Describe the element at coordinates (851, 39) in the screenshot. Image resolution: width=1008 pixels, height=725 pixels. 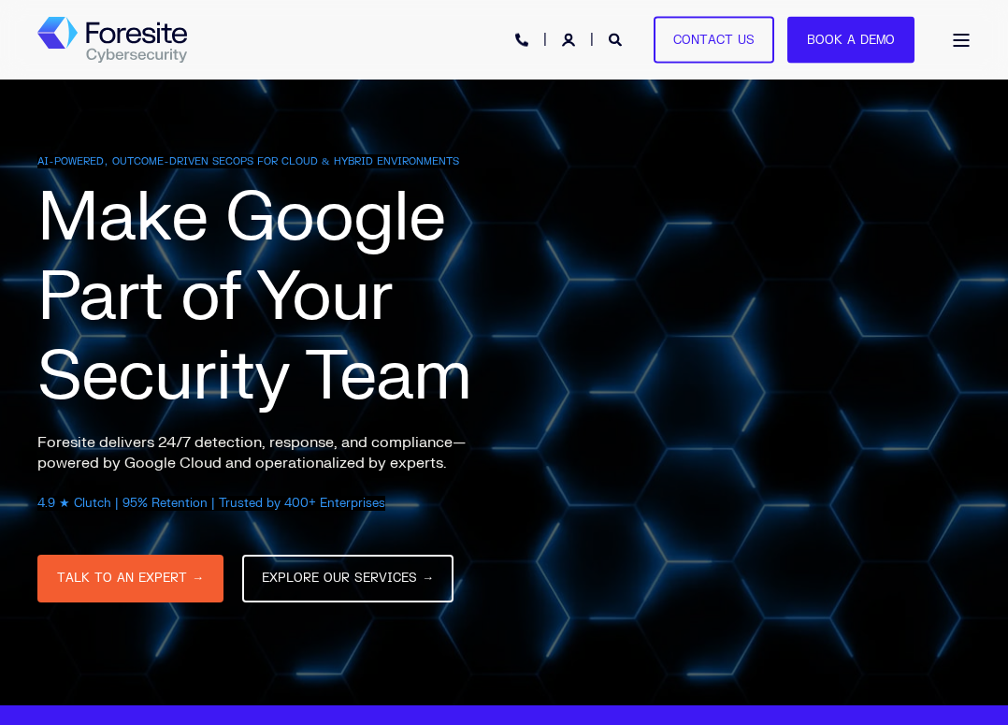
I see `a: Book a Demo` at that location.